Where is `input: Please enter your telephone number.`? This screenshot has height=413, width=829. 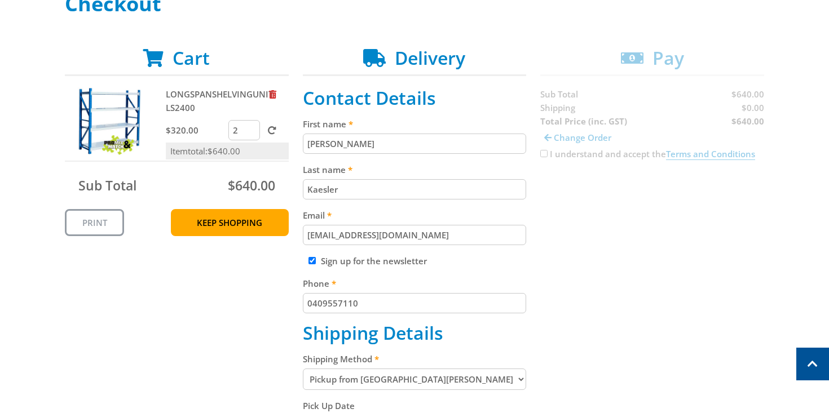
input: Please enter your telephone number. is located at coordinates (415, 303).